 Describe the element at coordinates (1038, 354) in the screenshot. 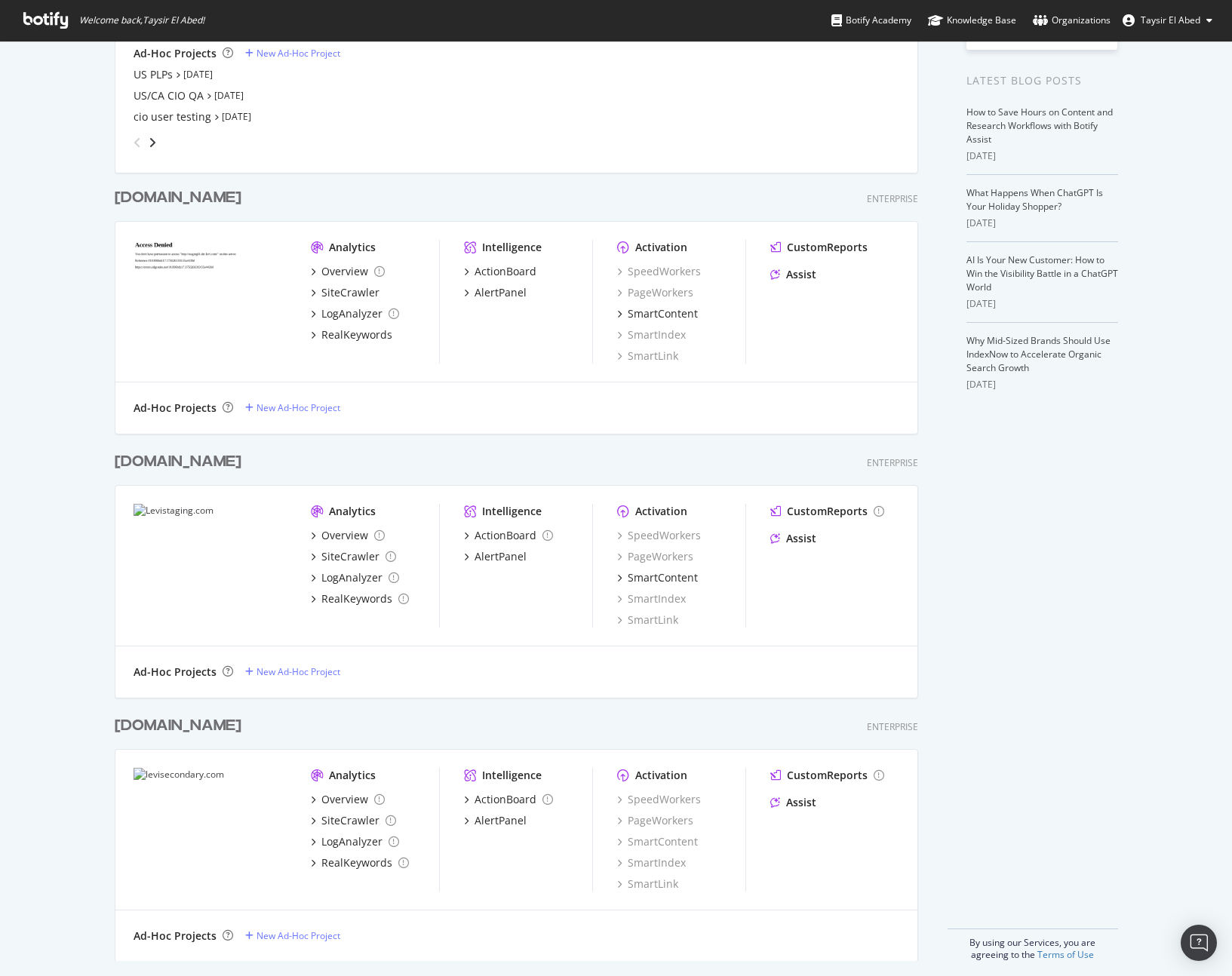

I see `a: Why Mid-Sized Brands Should Use IndexNow to Accelerate Organic Search Growth` at that location.